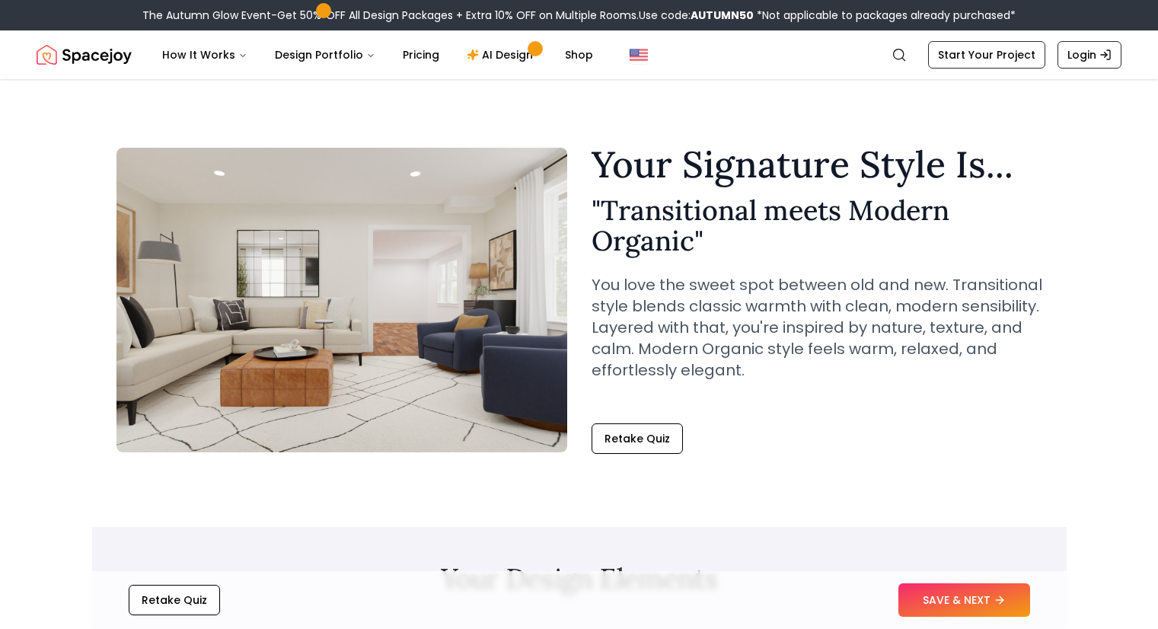 The image size is (1158, 629). What do you see at coordinates (884, 15) in the screenshot?
I see `span: *Not applicable to packages already purchased*` at bounding box center [884, 15].